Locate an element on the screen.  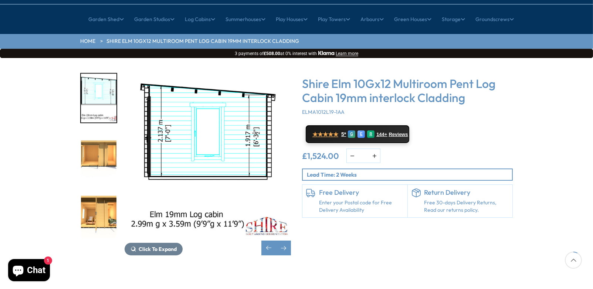
span: Reviews is located at coordinates (398, 134).